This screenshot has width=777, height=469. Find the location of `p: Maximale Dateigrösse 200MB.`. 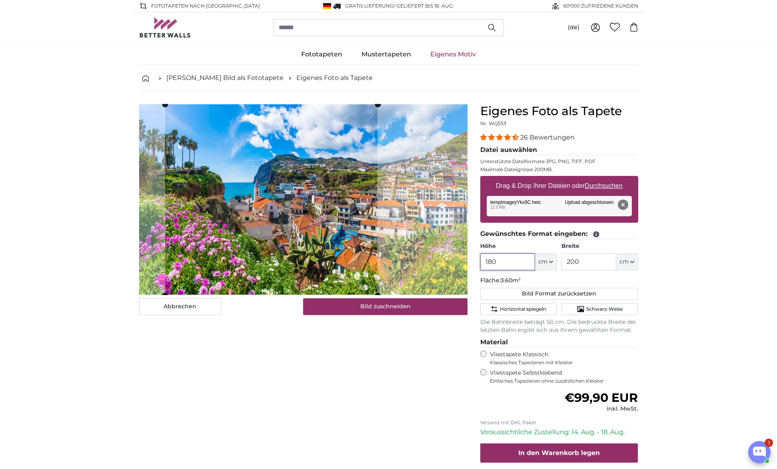

p: Maximale Dateigrösse 200MB. is located at coordinates (559, 170).